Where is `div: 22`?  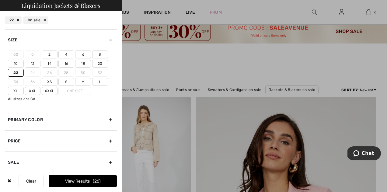 div: 22 is located at coordinates (13, 20).